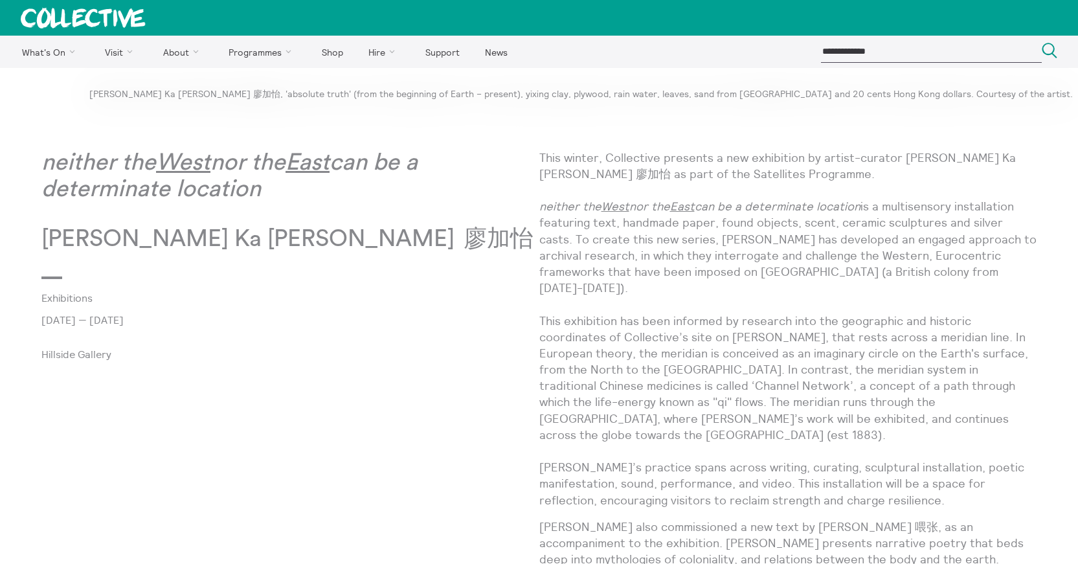 This screenshot has width=1078, height=564. I want to click on a: News, so click(496, 52).